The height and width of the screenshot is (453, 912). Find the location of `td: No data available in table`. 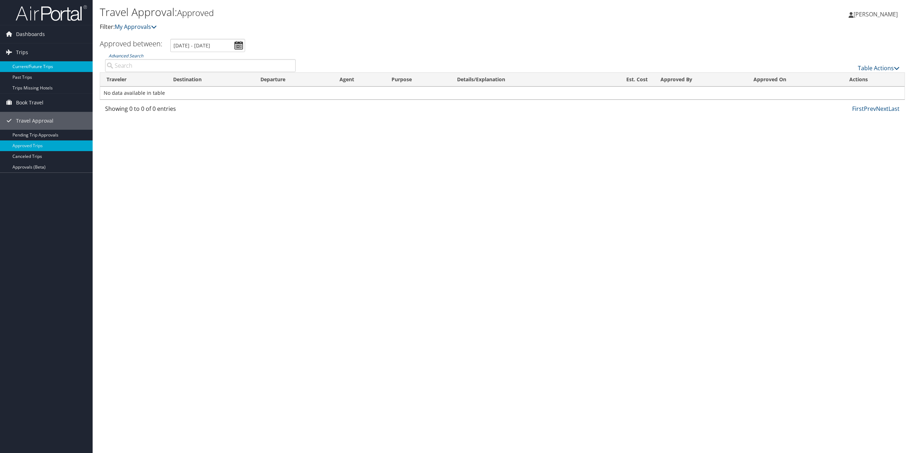

td: No data available in table is located at coordinates (502, 93).